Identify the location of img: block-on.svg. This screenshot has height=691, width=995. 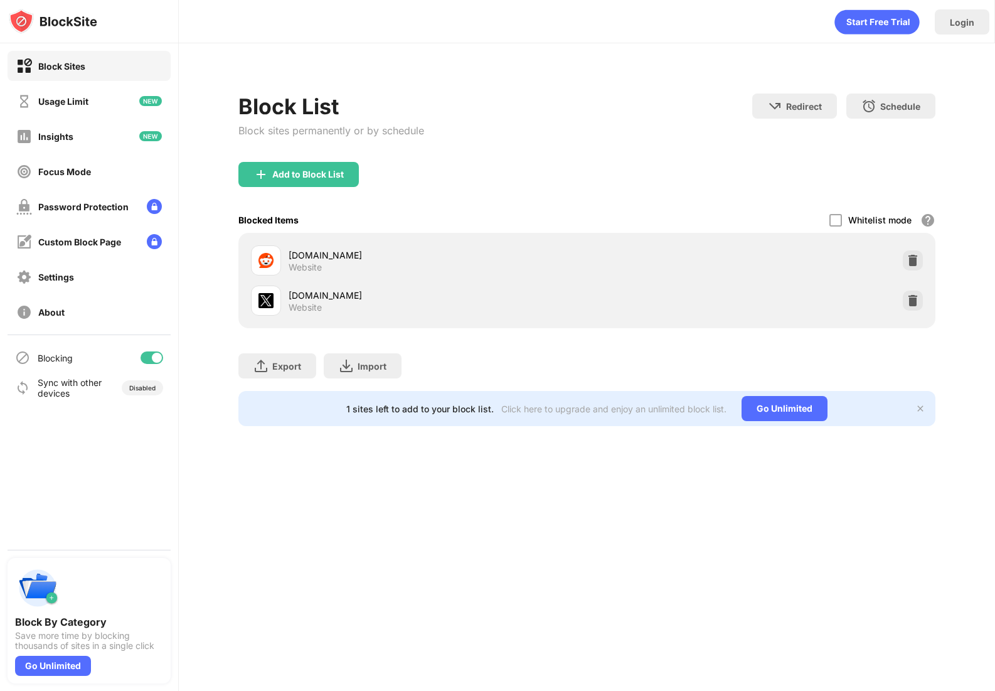
(24, 66).